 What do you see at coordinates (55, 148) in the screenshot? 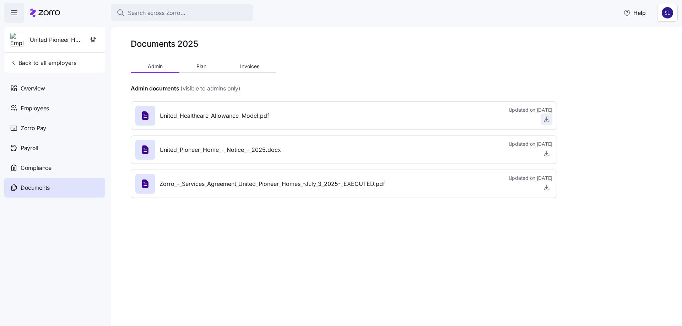
I see `a: Payroll` at bounding box center [55, 148].